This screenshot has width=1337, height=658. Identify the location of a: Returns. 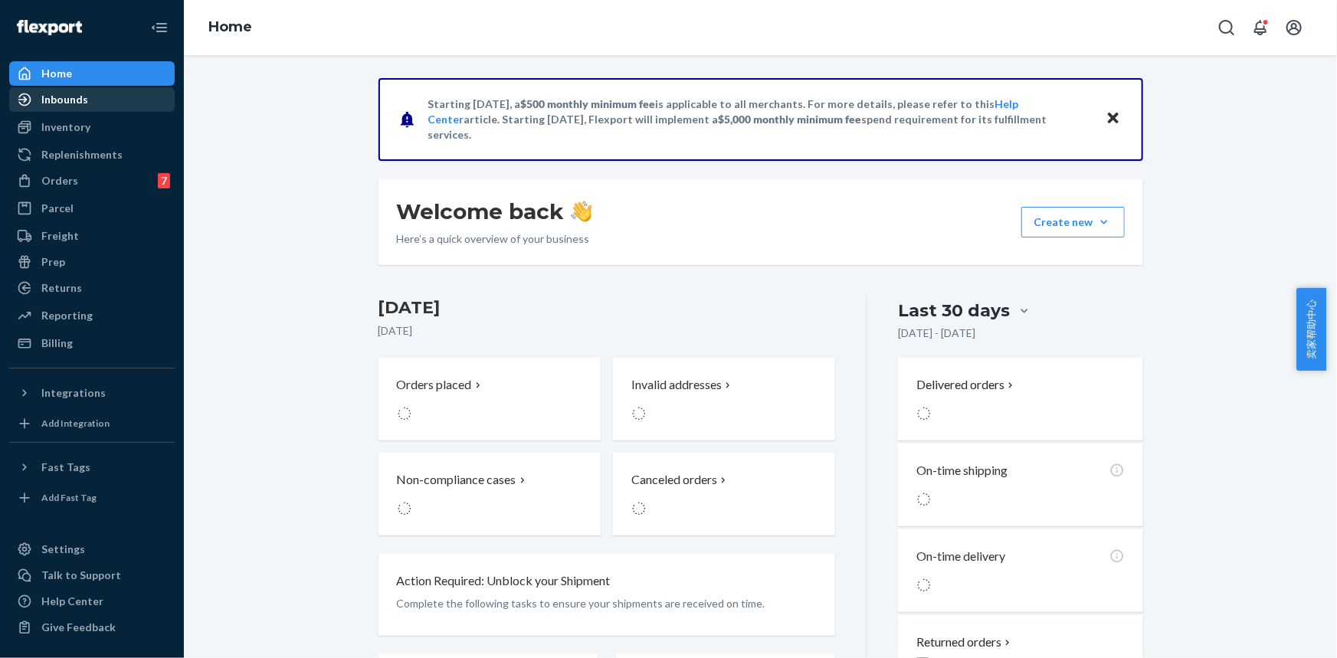
(92, 288).